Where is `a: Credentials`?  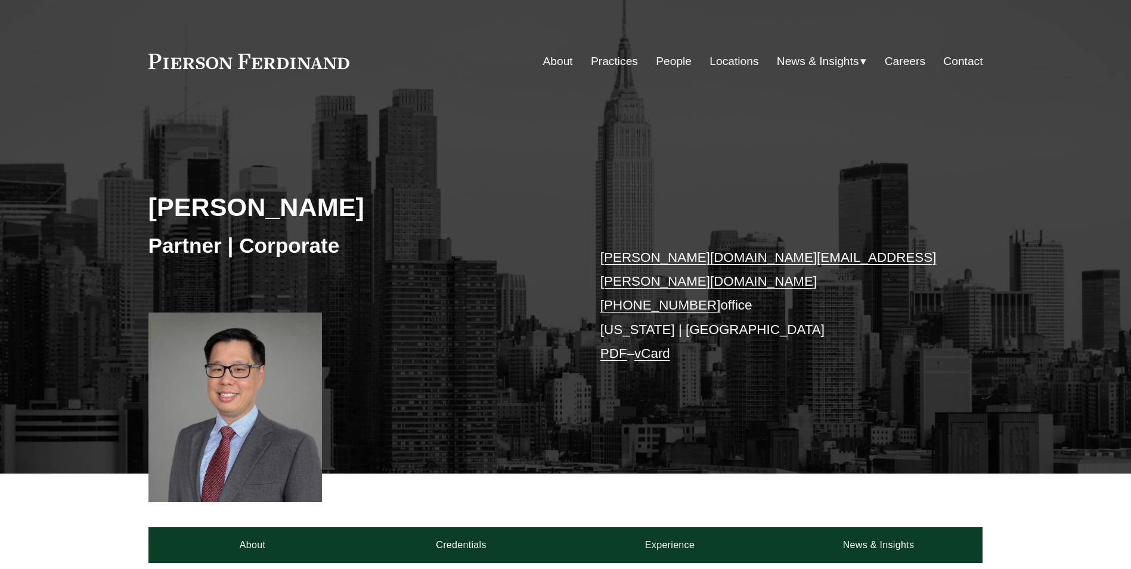 a: Credentials is located at coordinates (461, 545).